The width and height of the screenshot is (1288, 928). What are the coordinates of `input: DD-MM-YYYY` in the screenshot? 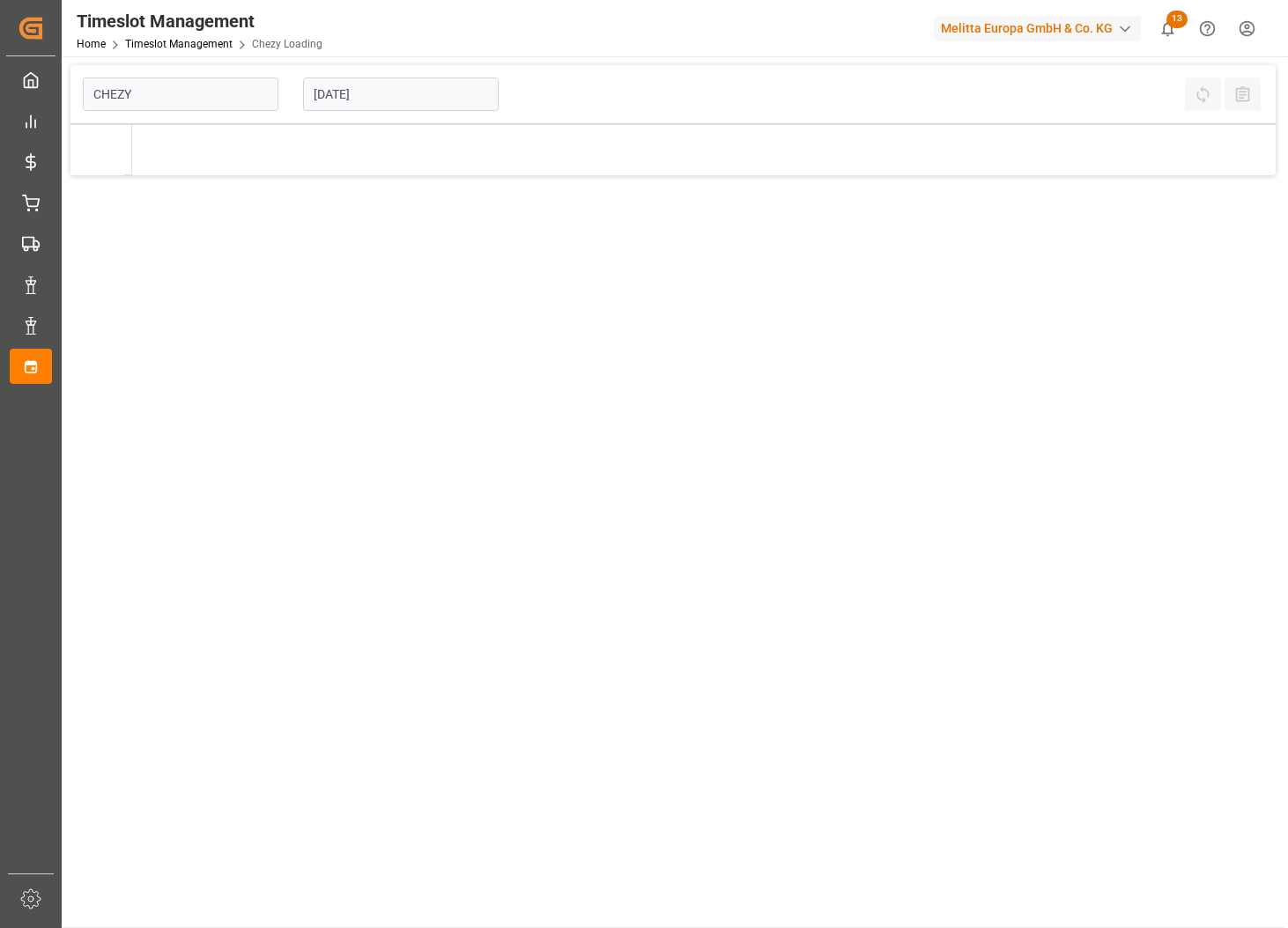 It's located at (401, 95).